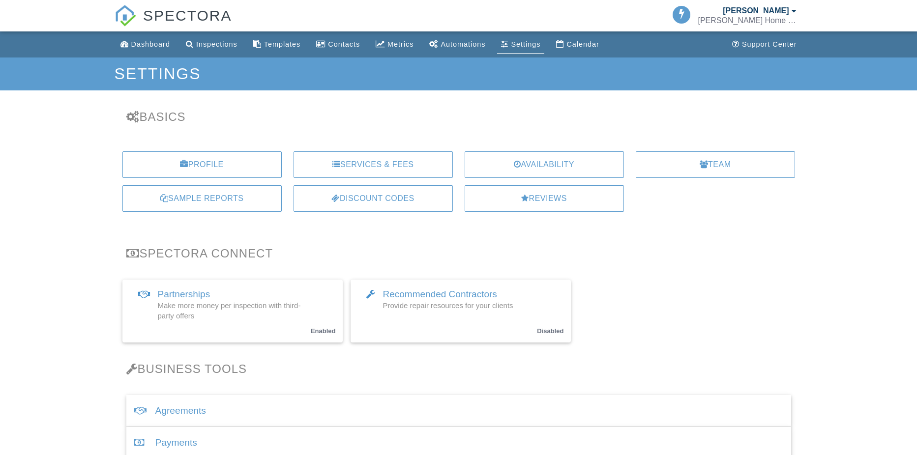 Image resolution: width=917 pixels, height=455 pixels. I want to click on a: Settings, so click(521, 44).